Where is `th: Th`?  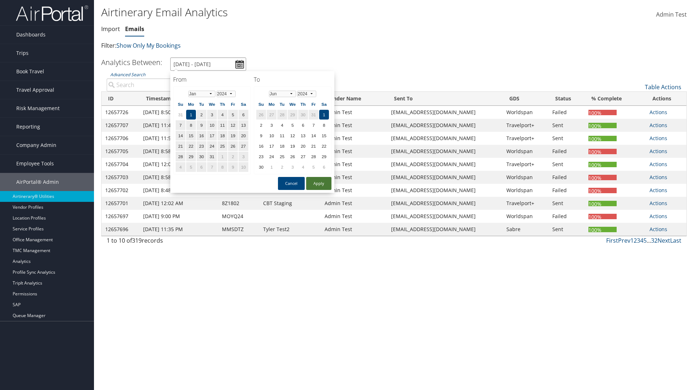
th: Th is located at coordinates (303, 104).